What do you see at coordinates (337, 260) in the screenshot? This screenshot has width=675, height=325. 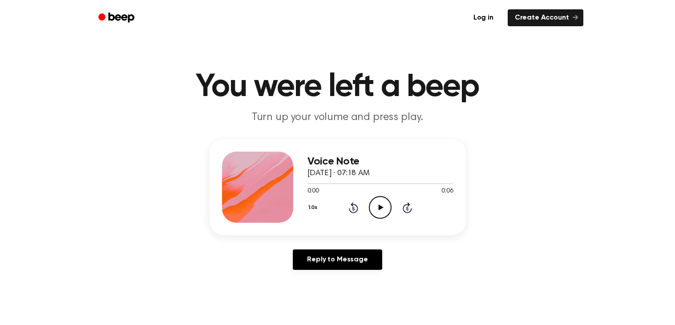 I see `a: Reply to Message` at bounding box center [337, 260].